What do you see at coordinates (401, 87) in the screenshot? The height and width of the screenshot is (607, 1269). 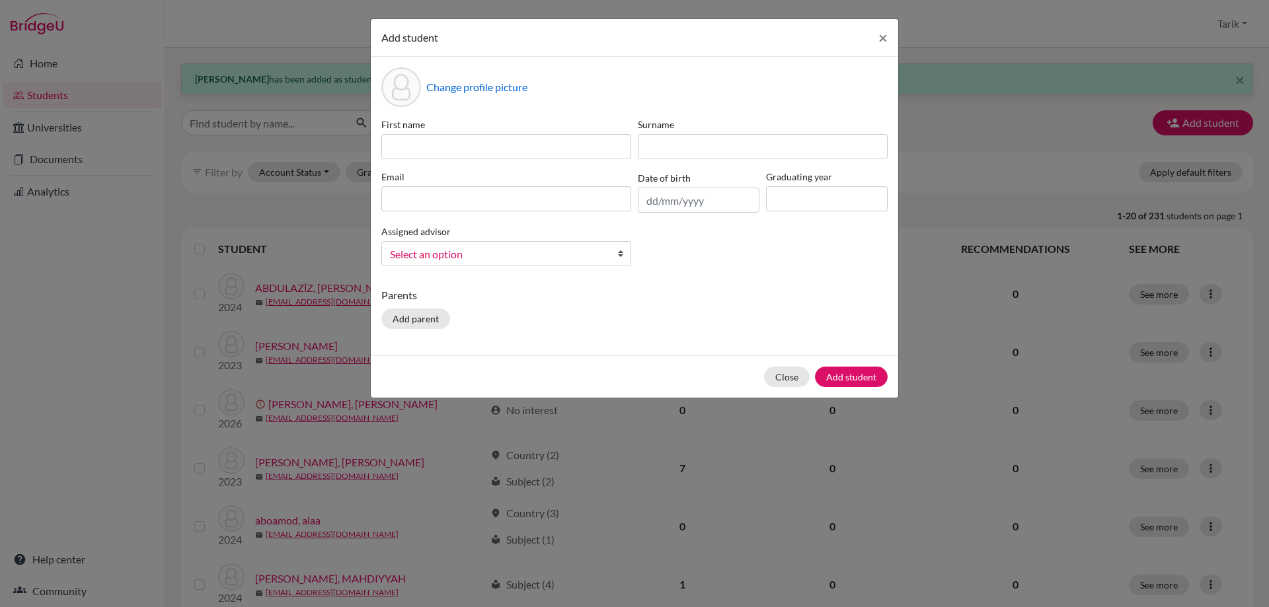 I see `div: Profile picture` at bounding box center [401, 87].